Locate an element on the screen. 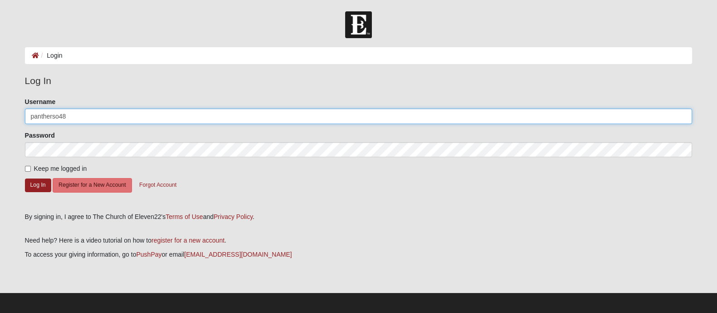 This screenshot has height=313, width=717. p: To access your giving information, go to or email is located at coordinates (359, 254).